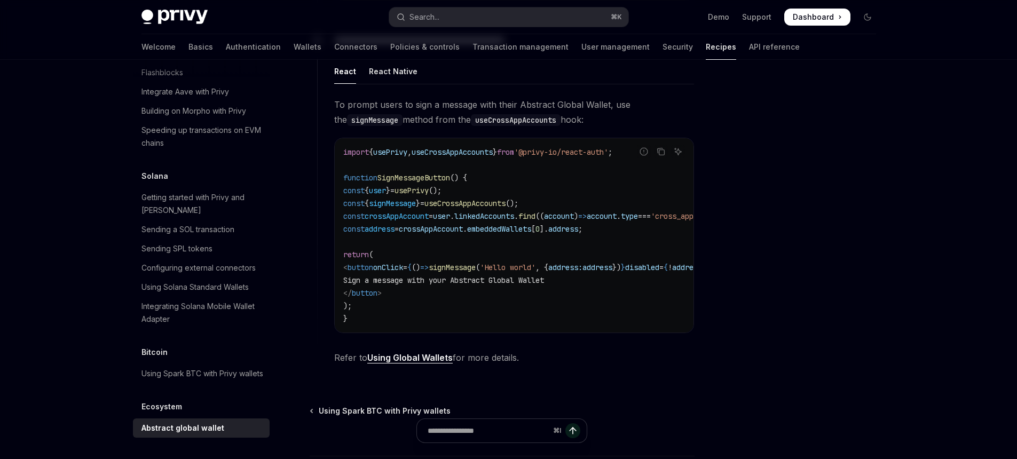 The height and width of the screenshot is (459, 1017). Describe the element at coordinates (201, 47) in the screenshot. I see `a: Basics` at that location.